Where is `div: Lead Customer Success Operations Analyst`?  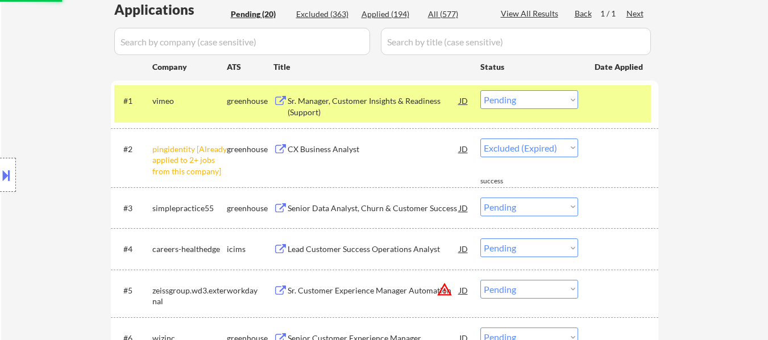 div: Lead Customer Success Operations Analyst is located at coordinates (373, 249).